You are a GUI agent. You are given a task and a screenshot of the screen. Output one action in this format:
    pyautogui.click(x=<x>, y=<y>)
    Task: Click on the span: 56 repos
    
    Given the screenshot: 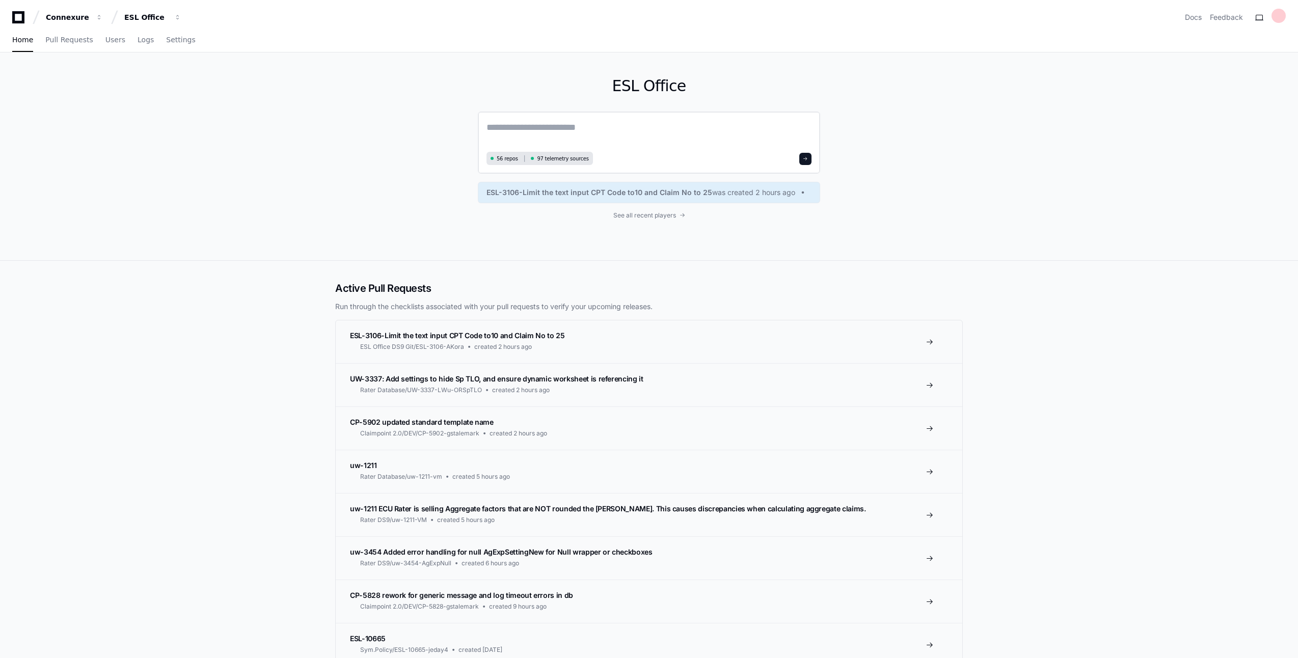 What is the action you would take?
    pyautogui.click(x=508, y=158)
    